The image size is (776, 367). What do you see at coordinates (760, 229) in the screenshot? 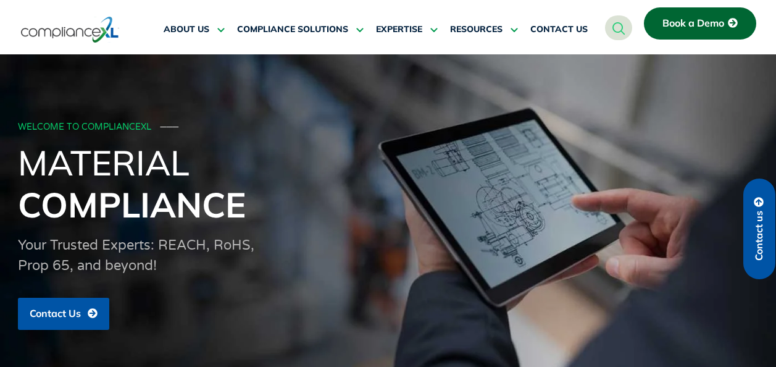
I see `a: Contact us` at bounding box center [760, 229].